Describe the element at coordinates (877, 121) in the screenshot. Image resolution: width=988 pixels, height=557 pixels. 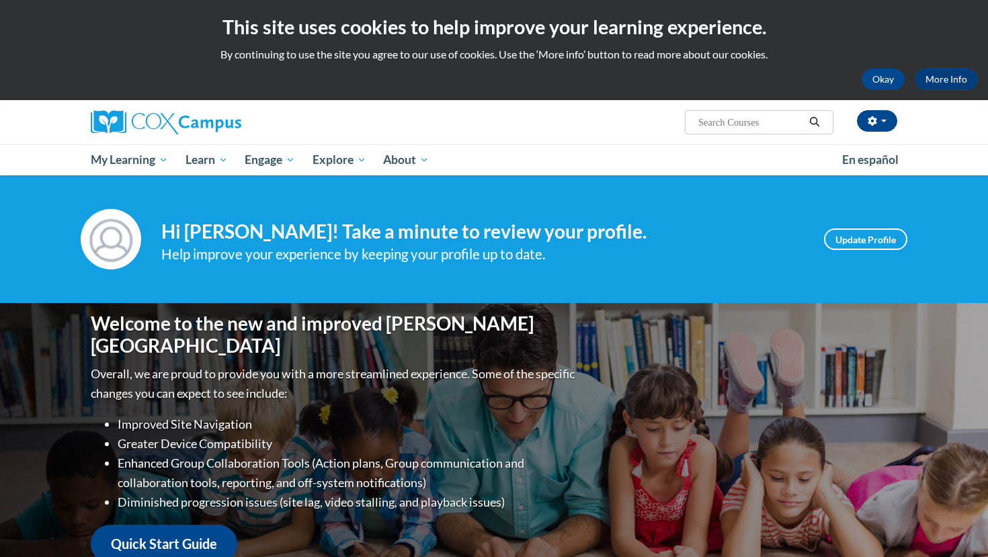
I see `button: Account Settings` at that location.